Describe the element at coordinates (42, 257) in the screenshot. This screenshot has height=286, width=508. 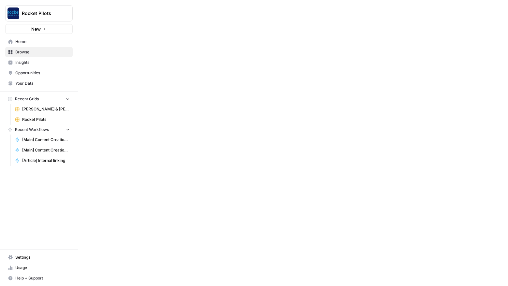
I see `span: Settings` at that location.